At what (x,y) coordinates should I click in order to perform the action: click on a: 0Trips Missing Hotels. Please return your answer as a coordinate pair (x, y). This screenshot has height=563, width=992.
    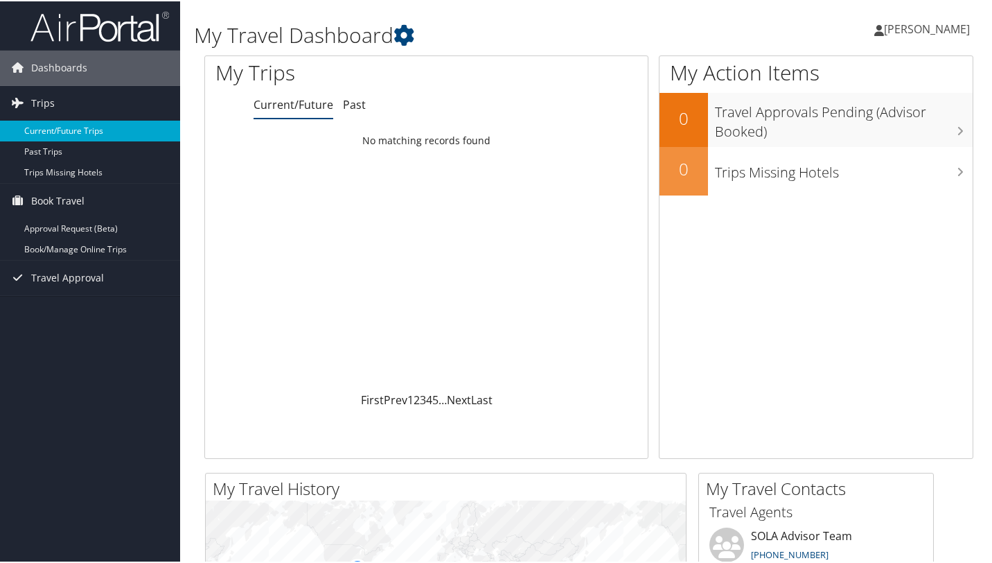
    Looking at the image, I should click on (816, 170).